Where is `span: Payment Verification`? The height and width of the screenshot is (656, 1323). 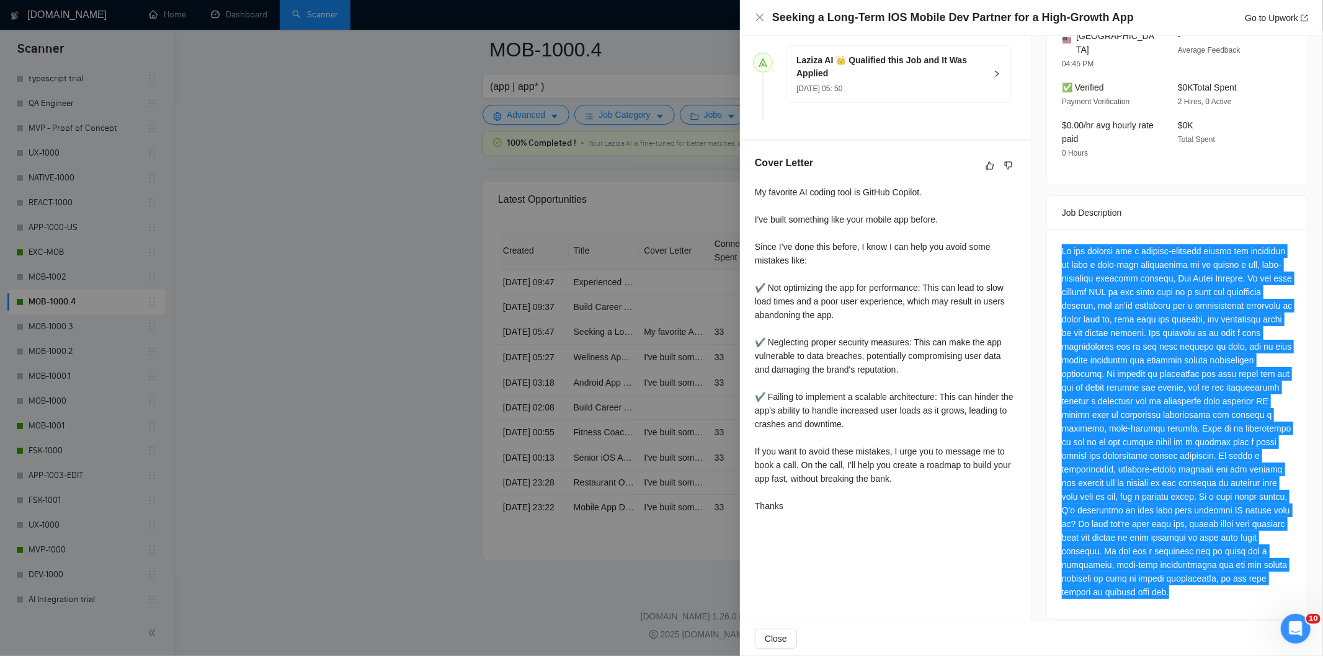
span: Payment Verification is located at coordinates (1096, 102).